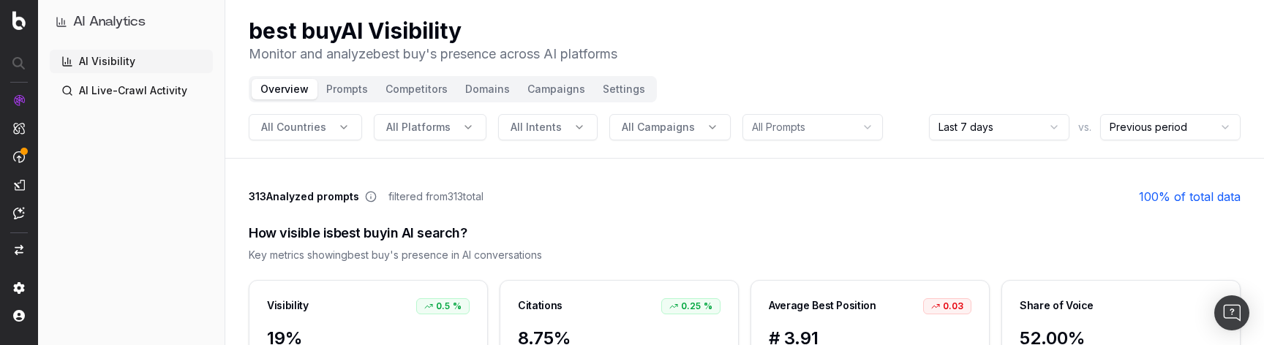 This screenshot has width=1264, height=345. What do you see at coordinates (285, 89) in the screenshot?
I see `button: Overview` at bounding box center [285, 89].